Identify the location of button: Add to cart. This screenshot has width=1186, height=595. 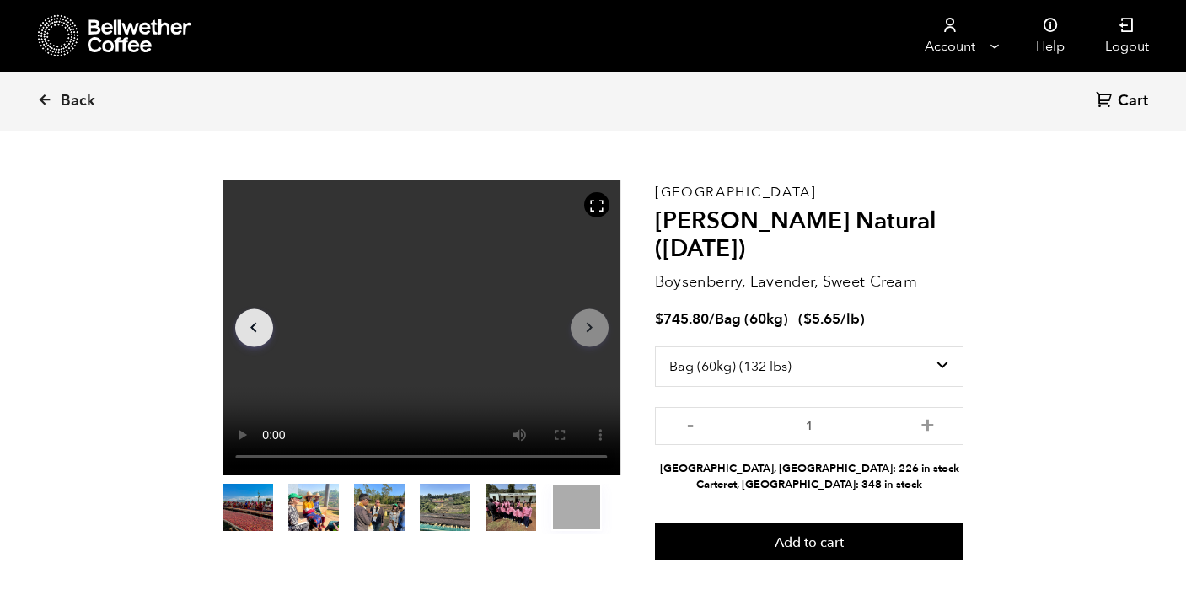
(809, 542).